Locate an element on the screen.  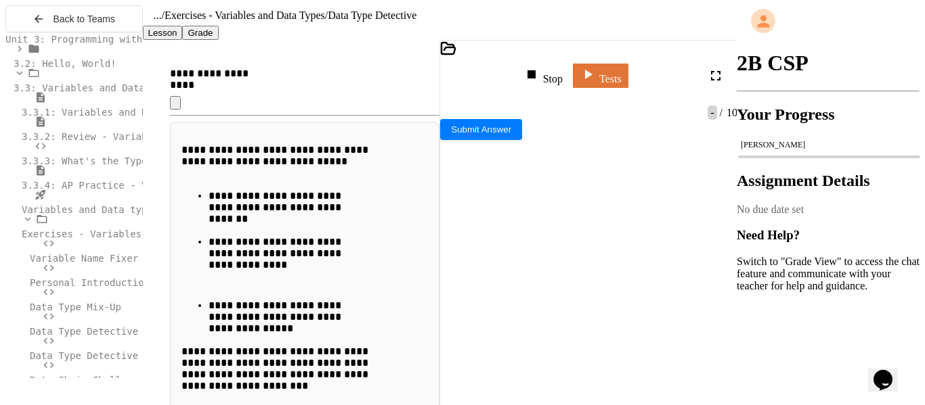
span: 3.3.3: What's the Type? is located at coordinates (87, 161).